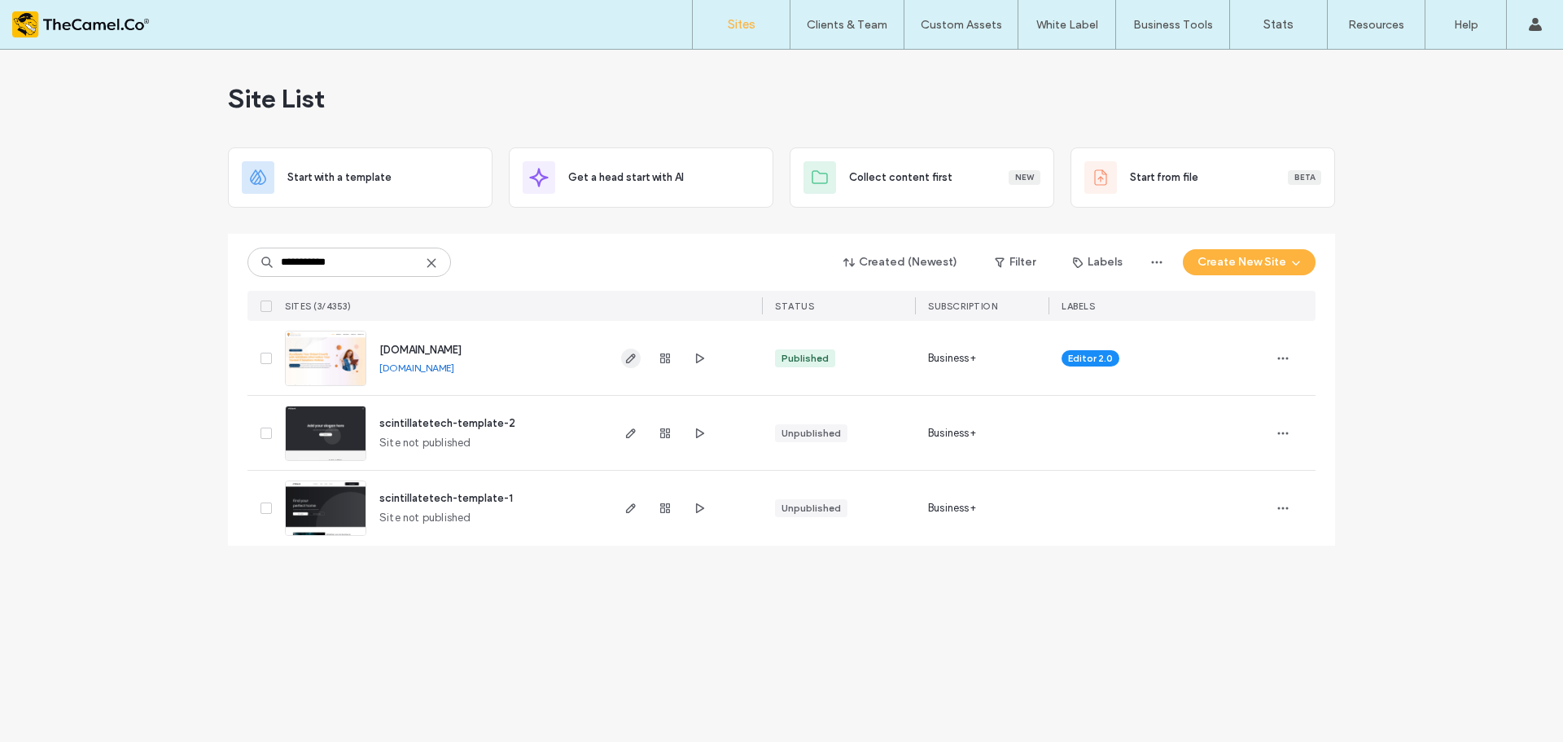 This screenshot has width=1563, height=742. What do you see at coordinates (626, 178) in the screenshot?
I see `span: Get a head start with AI` at bounding box center [626, 178].